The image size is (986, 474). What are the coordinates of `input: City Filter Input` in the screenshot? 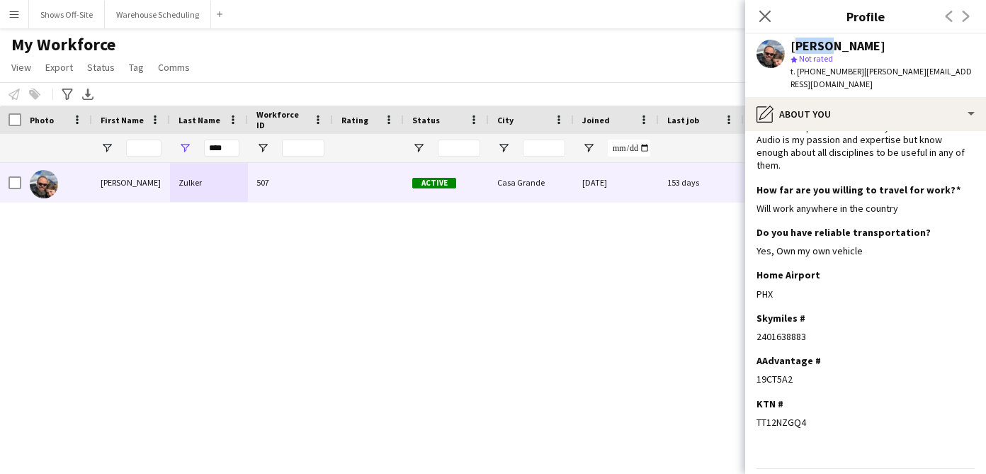 It's located at (544, 148).